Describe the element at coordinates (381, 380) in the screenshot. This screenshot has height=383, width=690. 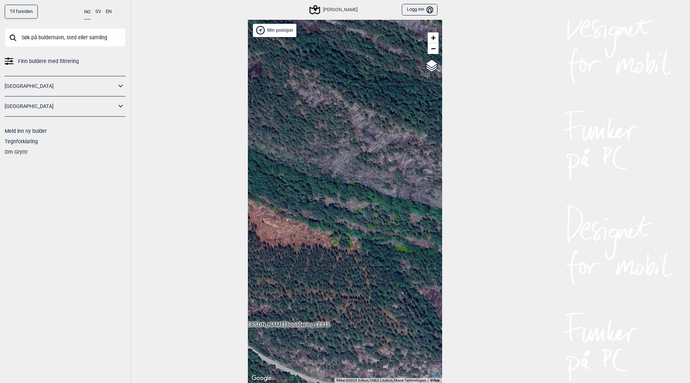
I see `span: Bilder ©2025 Airbus, CNES / Airbus, Maxar Technologies` at that location.